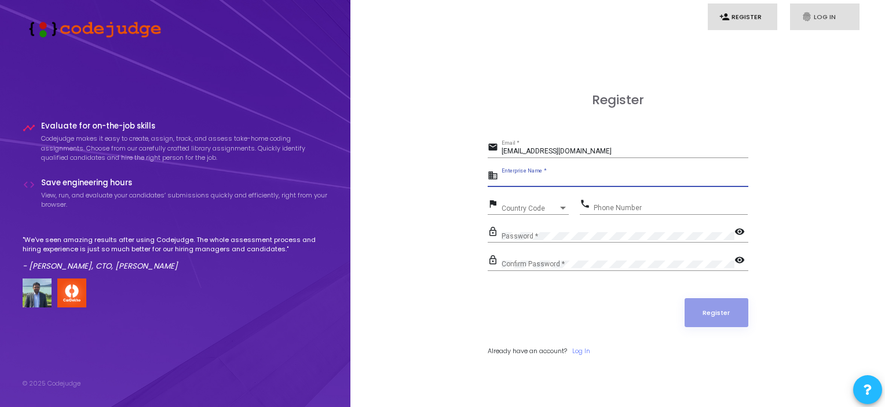  I want to click on span: Already have an account?, so click(527, 351).